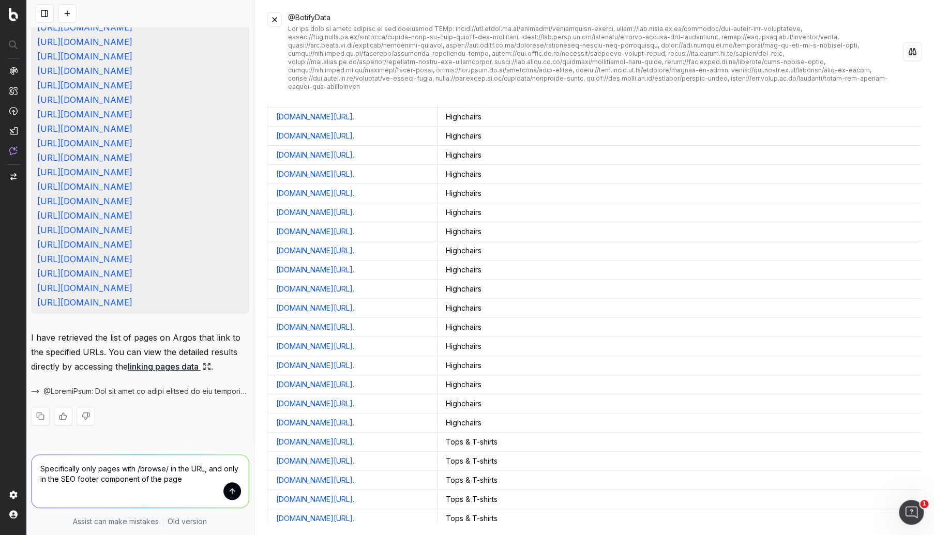 The width and height of the screenshot is (934, 535). I want to click on p: Assist can make mistakes, so click(116, 522).